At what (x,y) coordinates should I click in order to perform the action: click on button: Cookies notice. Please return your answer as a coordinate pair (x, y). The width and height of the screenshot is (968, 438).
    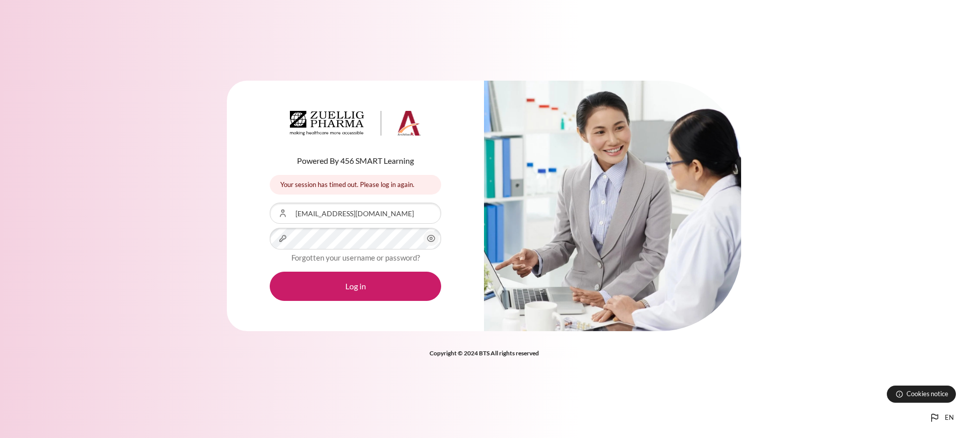
    Looking at the image, I should click on (921, 394).